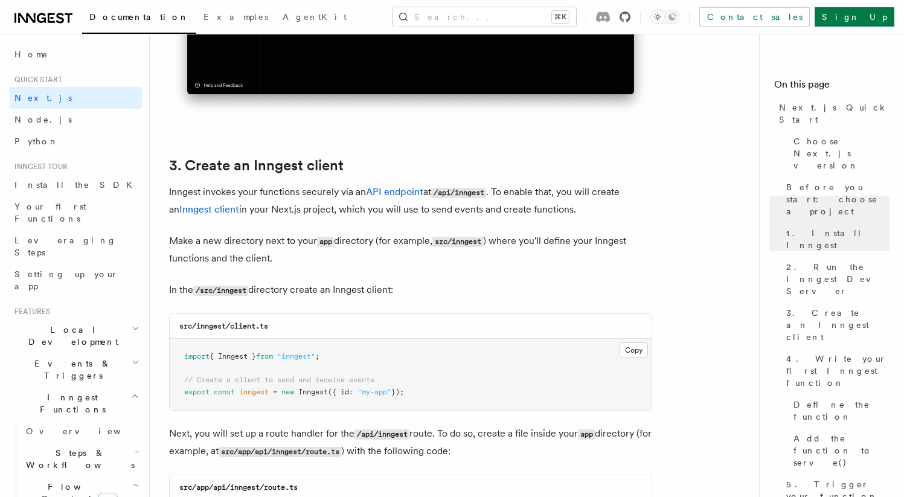 The height and width of the screenshot is (497, 904). I want to click on kbd: ⌘K, so click(561, 17).